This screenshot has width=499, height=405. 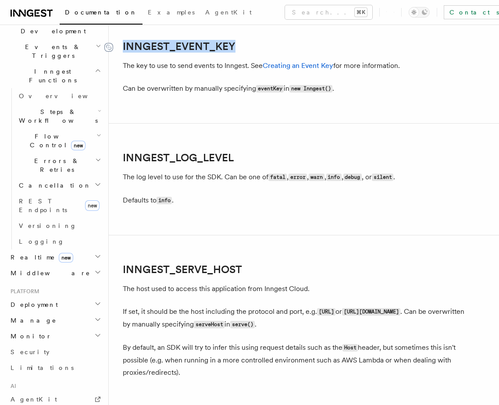 What do you see at coordinates (298, 201) in the screenshot?
I see `p: Defaults to .` at bounding box center [298, 201].